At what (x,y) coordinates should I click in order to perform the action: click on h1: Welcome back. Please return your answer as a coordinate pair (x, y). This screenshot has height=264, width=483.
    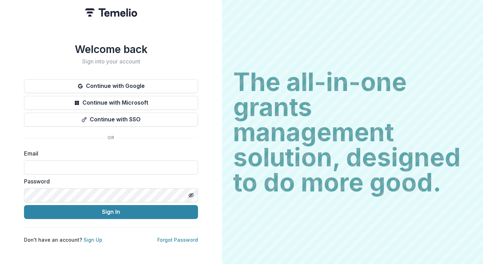
    Looking at the image, I should click on (111, 49).